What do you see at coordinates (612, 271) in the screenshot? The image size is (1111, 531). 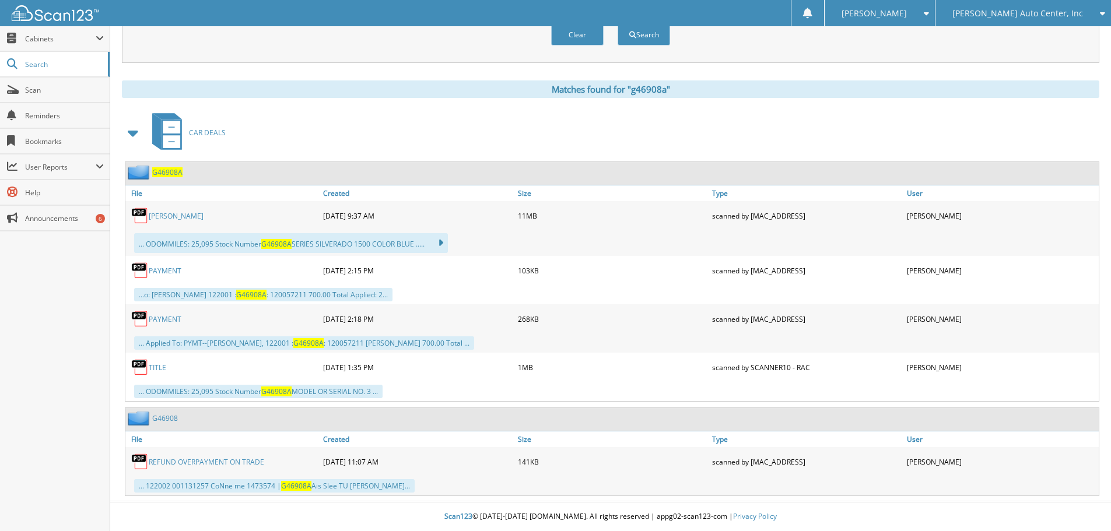 I see `div: 103KB` at bounding box center [612, 271].